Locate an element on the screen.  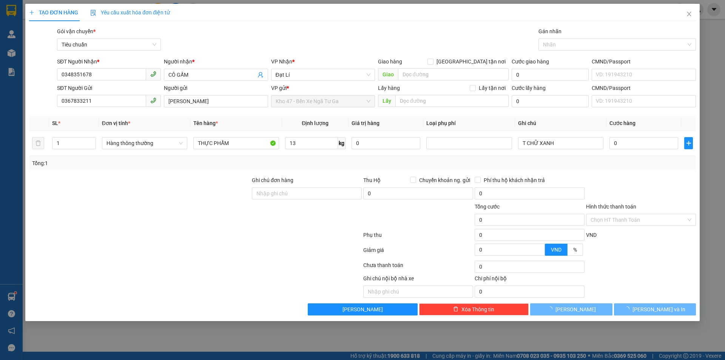
input: VD: Bàn, Ghế is located at coordinates (236, 143).